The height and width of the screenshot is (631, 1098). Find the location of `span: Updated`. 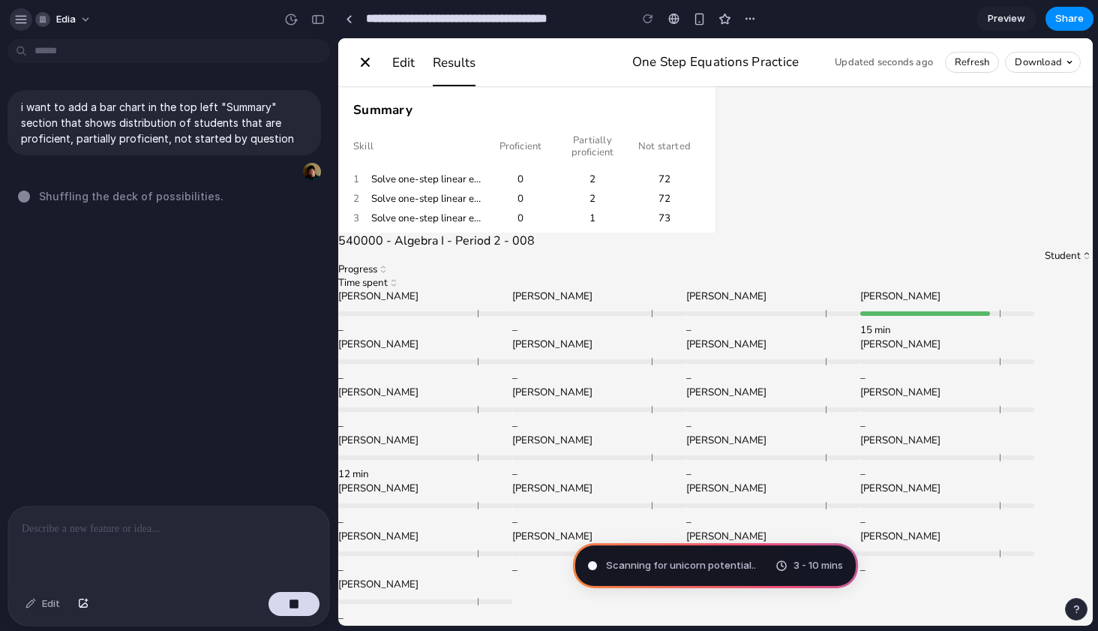

span: Updated is located at coordinates (516, 24).